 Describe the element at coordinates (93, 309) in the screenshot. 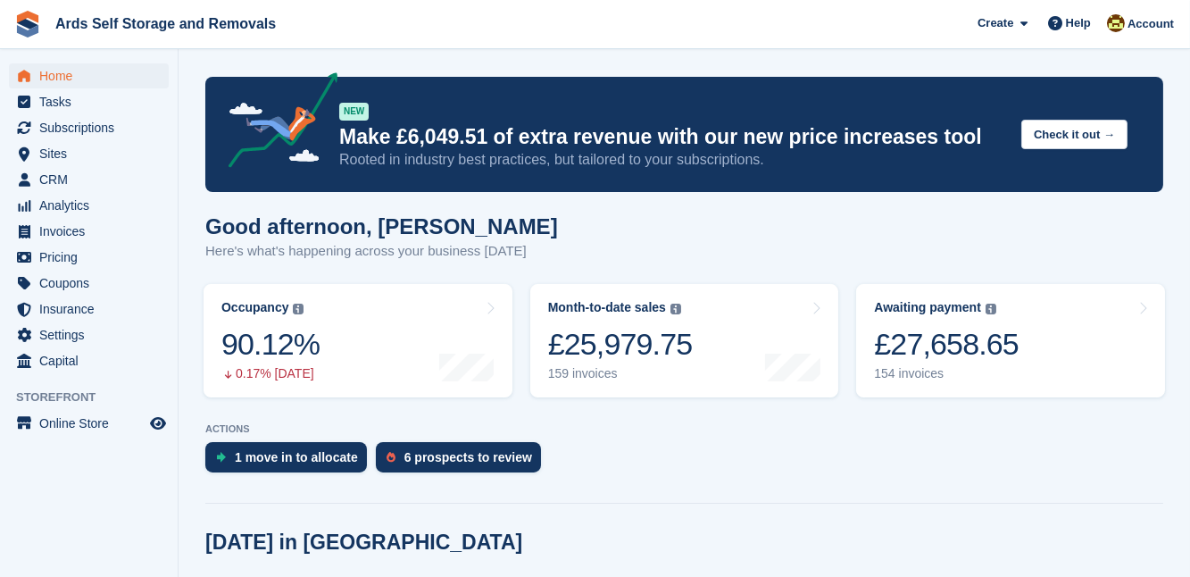

I see `span: Insurance` at that location.